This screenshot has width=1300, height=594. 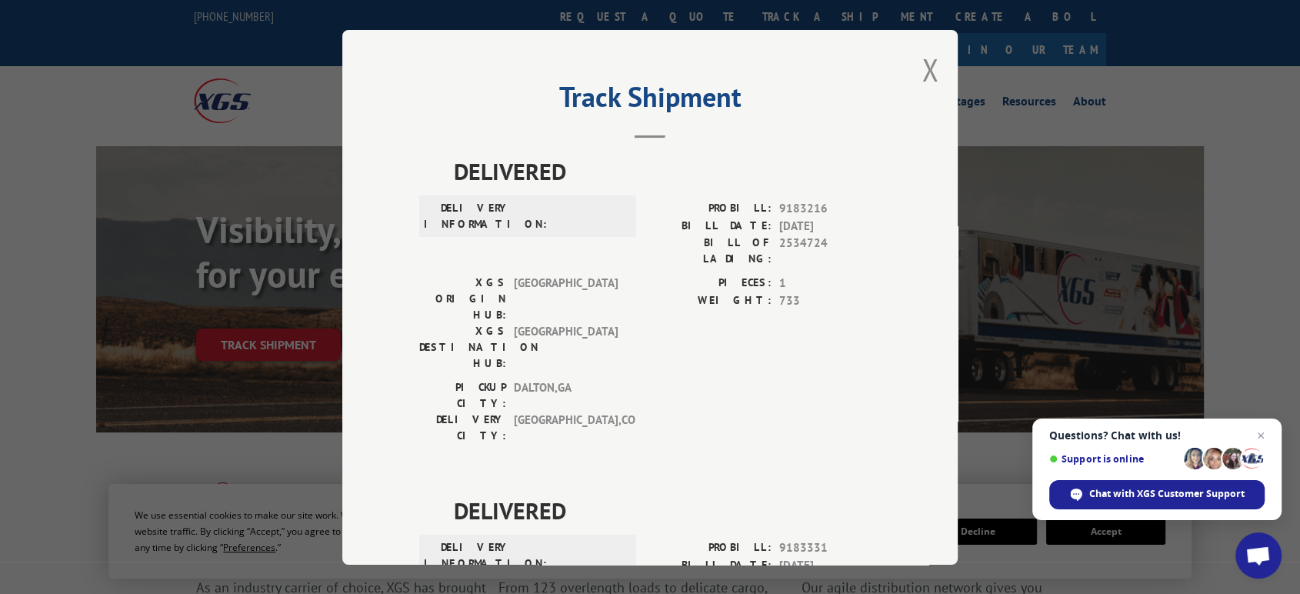 I want to click on span: Support is online, so click(x=1114, y=458).